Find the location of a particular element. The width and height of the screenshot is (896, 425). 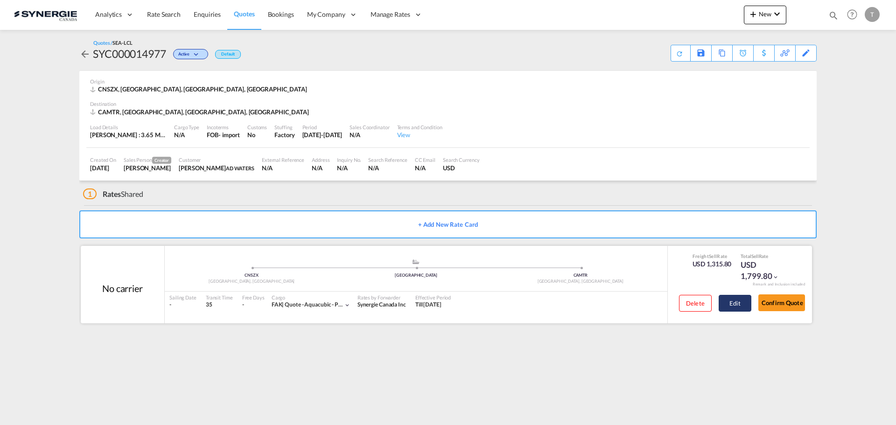

div: Created On is located at coordinates (103, 160).